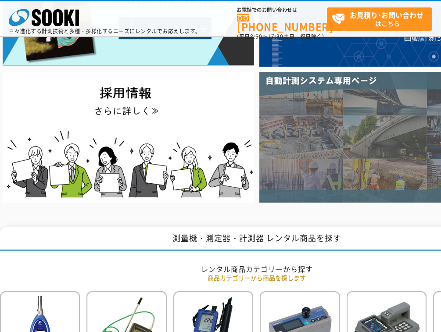 The image size is (441, 332). Describe the element at coordinates (280, 36) in the screenshot. I see `span: (平日 ～ 土日、祝日除く)` at that location.